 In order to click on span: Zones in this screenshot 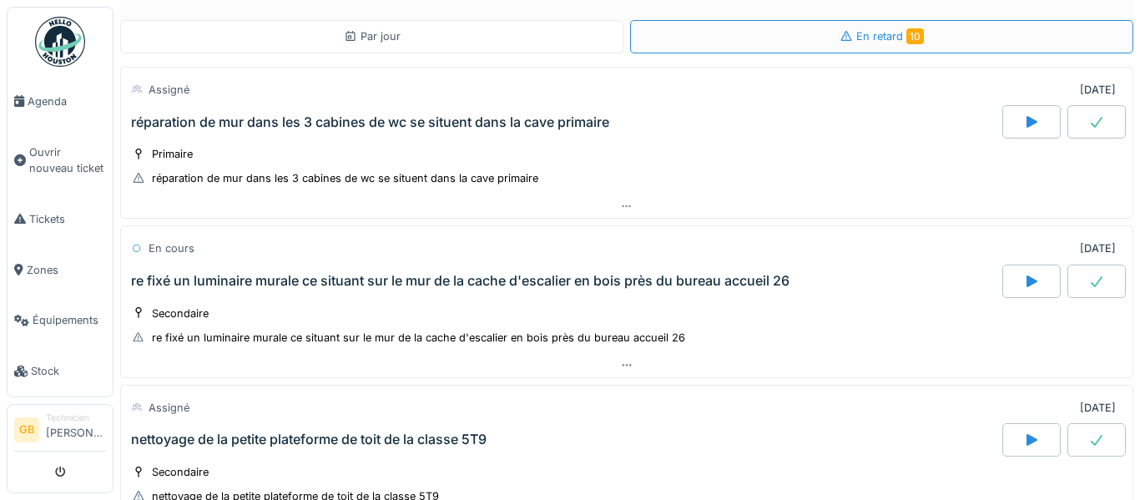, I will do `click(66, 270)`.